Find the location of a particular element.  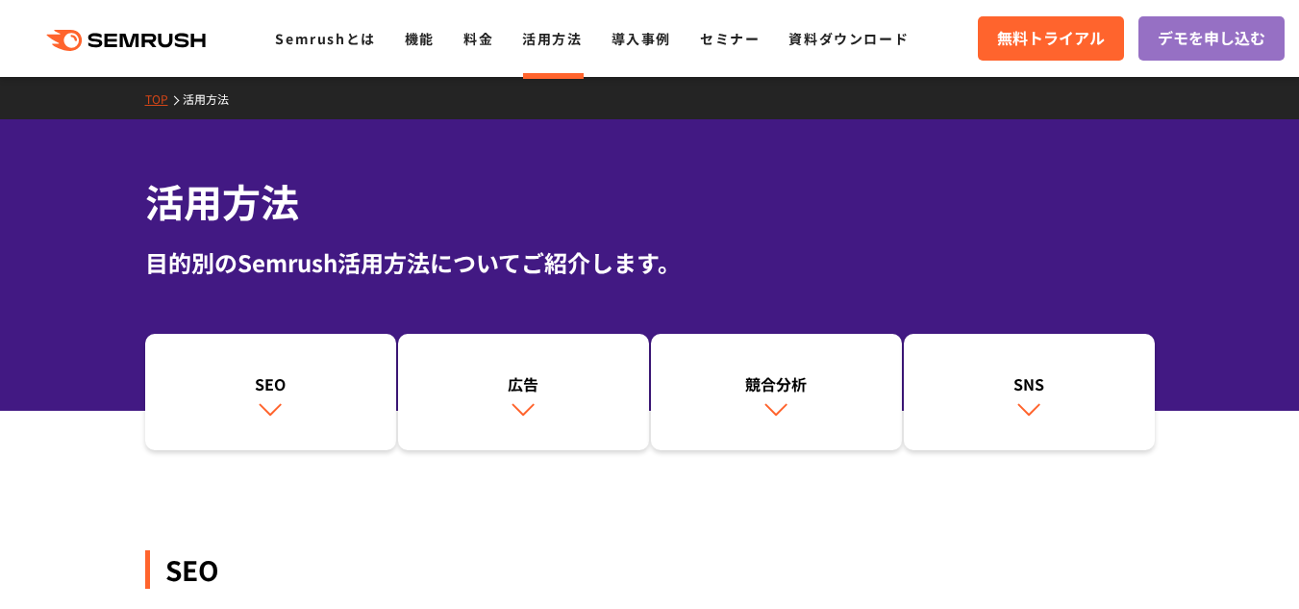

div: SNS is located at coordinates (1029, 384).